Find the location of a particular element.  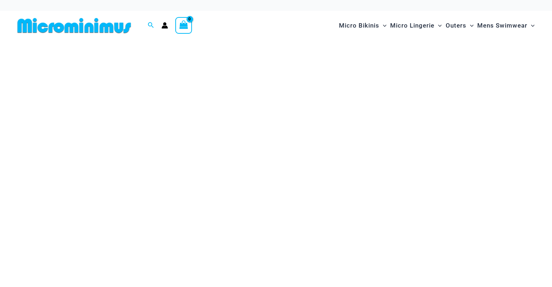

a: OutersMenu ToggleMenu Toggle is located at coordinates (460, 25).